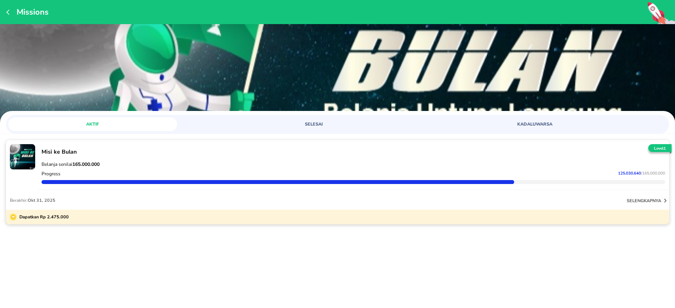  Describe the element at coordinates (70, 164) in the screenshot. I see `span: Belanja senilai` at that location.